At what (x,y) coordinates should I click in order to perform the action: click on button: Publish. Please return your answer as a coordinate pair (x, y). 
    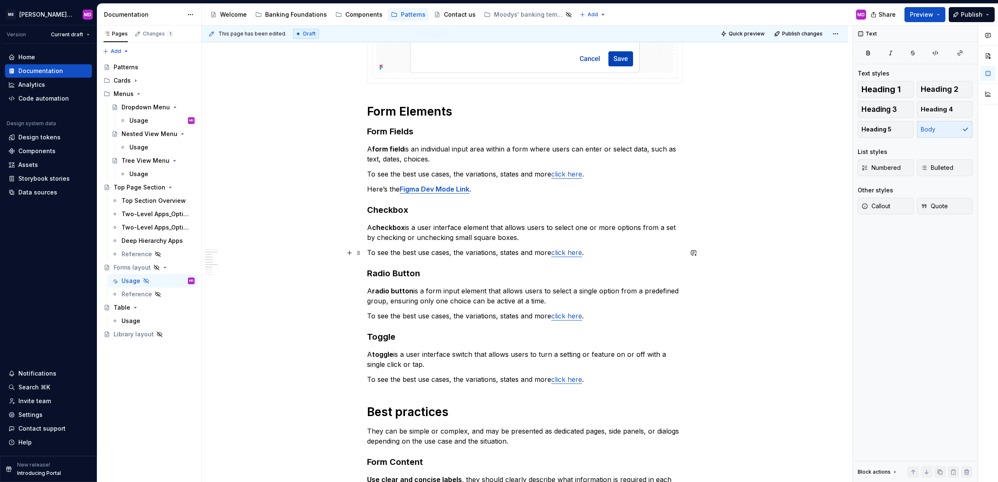
    Looking at the image, I should click on (972, 15).